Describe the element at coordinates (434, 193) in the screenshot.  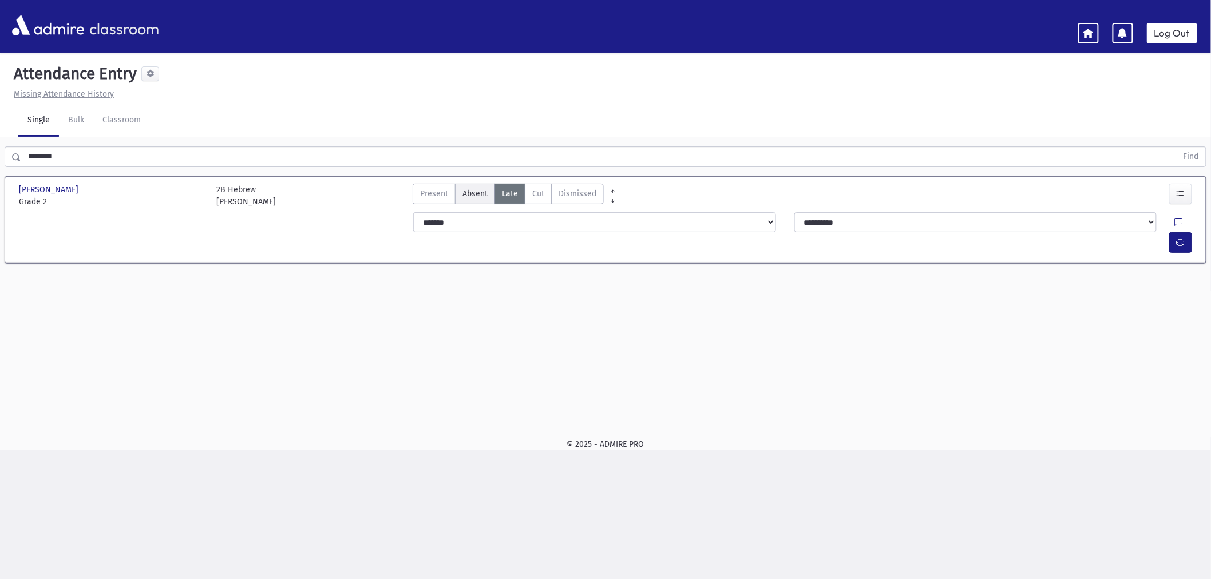
I see `span: Present` at that location.